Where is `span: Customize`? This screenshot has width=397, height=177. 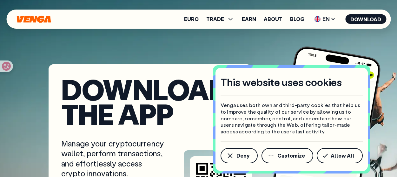
span: Customize is located at coordinates (291, 155).